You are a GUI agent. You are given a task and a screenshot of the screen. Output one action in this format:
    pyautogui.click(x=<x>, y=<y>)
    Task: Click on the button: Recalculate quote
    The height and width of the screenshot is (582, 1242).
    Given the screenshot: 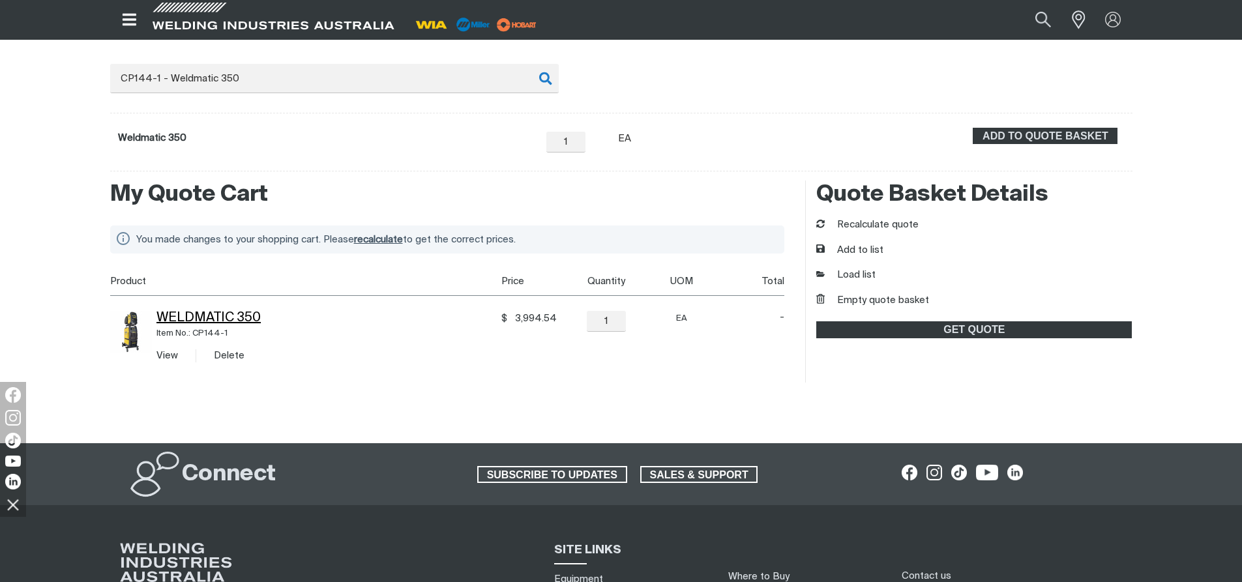 What is the action you would take?
    pyautogui.click(x=867, y=225)
    